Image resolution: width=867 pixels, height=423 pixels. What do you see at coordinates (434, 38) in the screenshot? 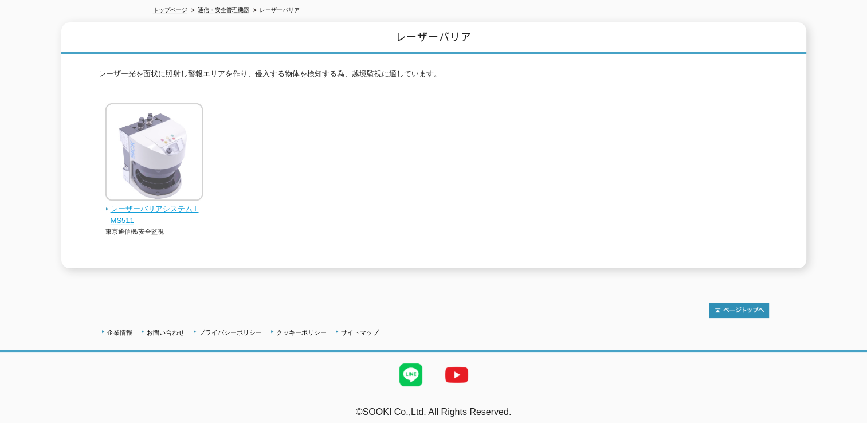
I see `h1: レーザーバリア` at bounding box center [434, 38].